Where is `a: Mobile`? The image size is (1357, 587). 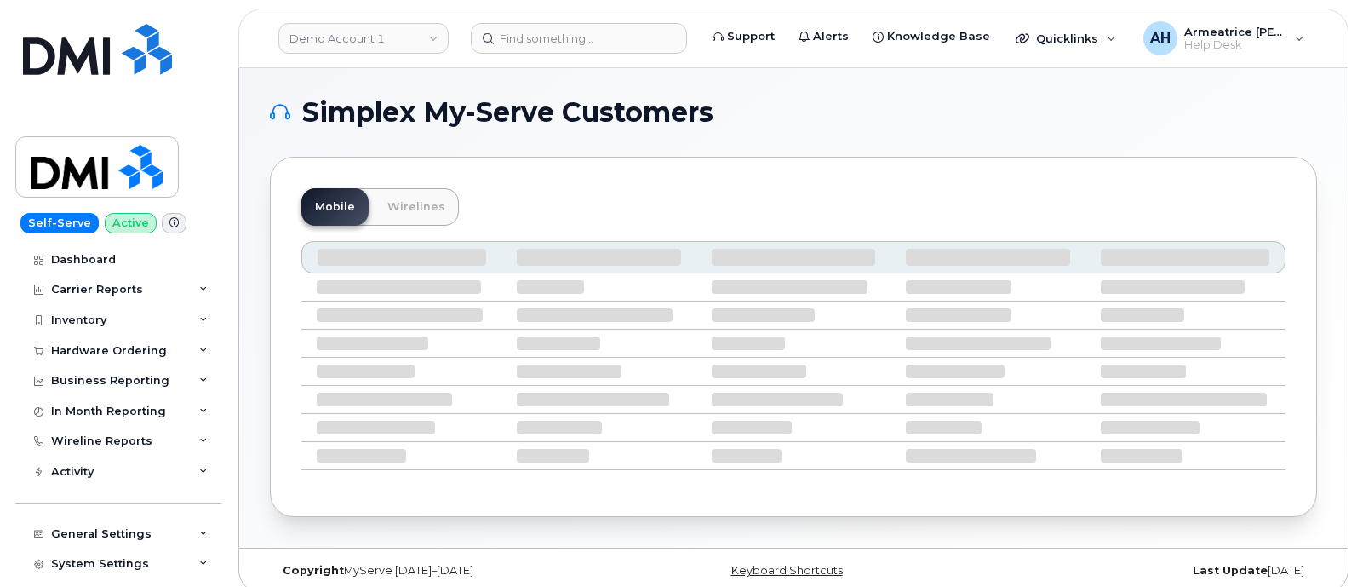 a: Mobile is located at coordinates (335, 207).